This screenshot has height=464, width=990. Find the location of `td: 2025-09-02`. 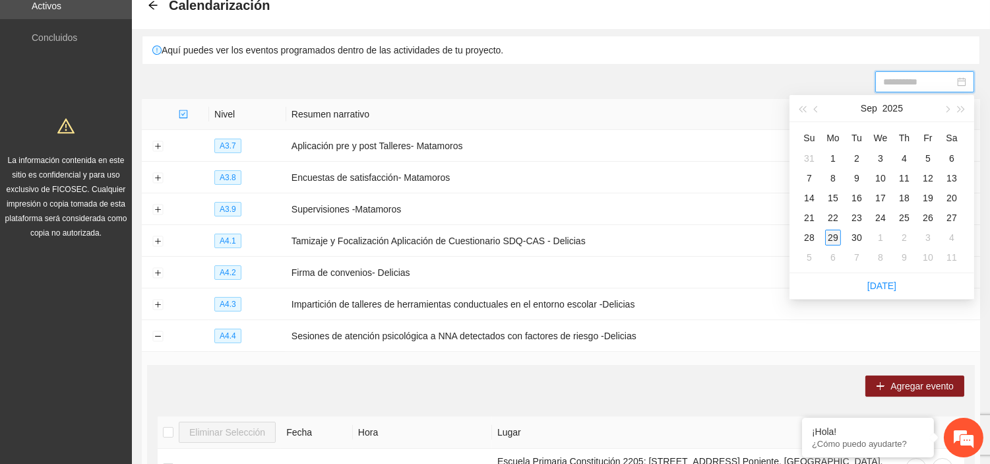

td: 2025-09-02 is located at coordinates (857, 158).